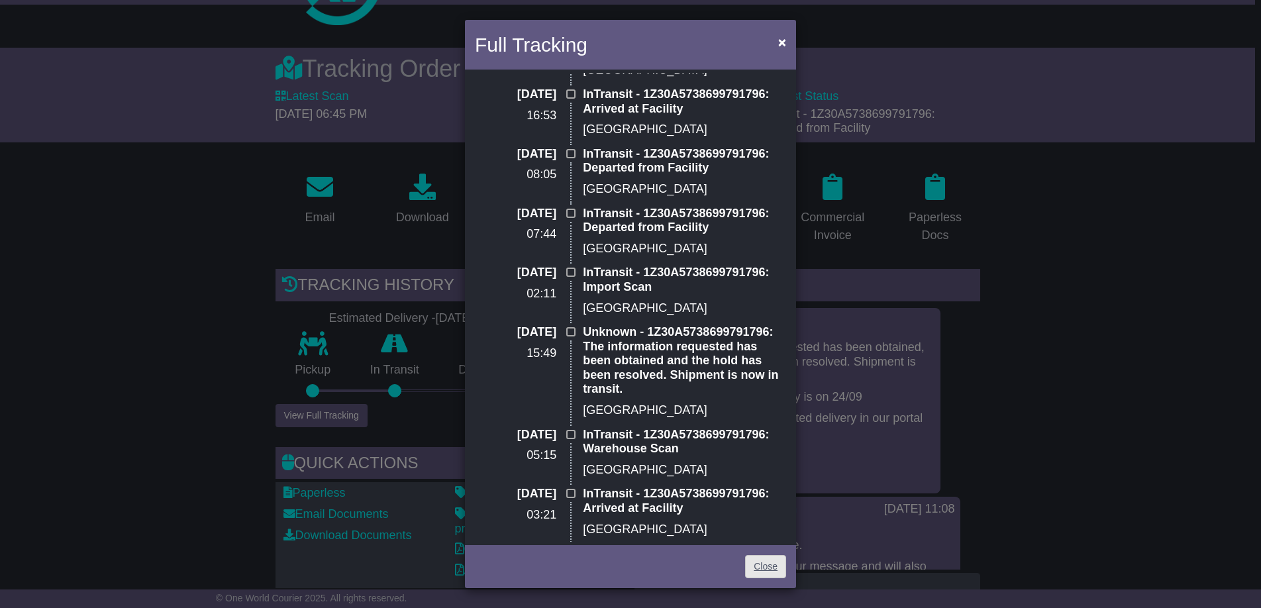 The width and height of the screenshot is (1261, 608). What do you see at coordinates (531, 44) in the screenshot?
I see `h4: Full Tracking` at bounding box center [531, 44].